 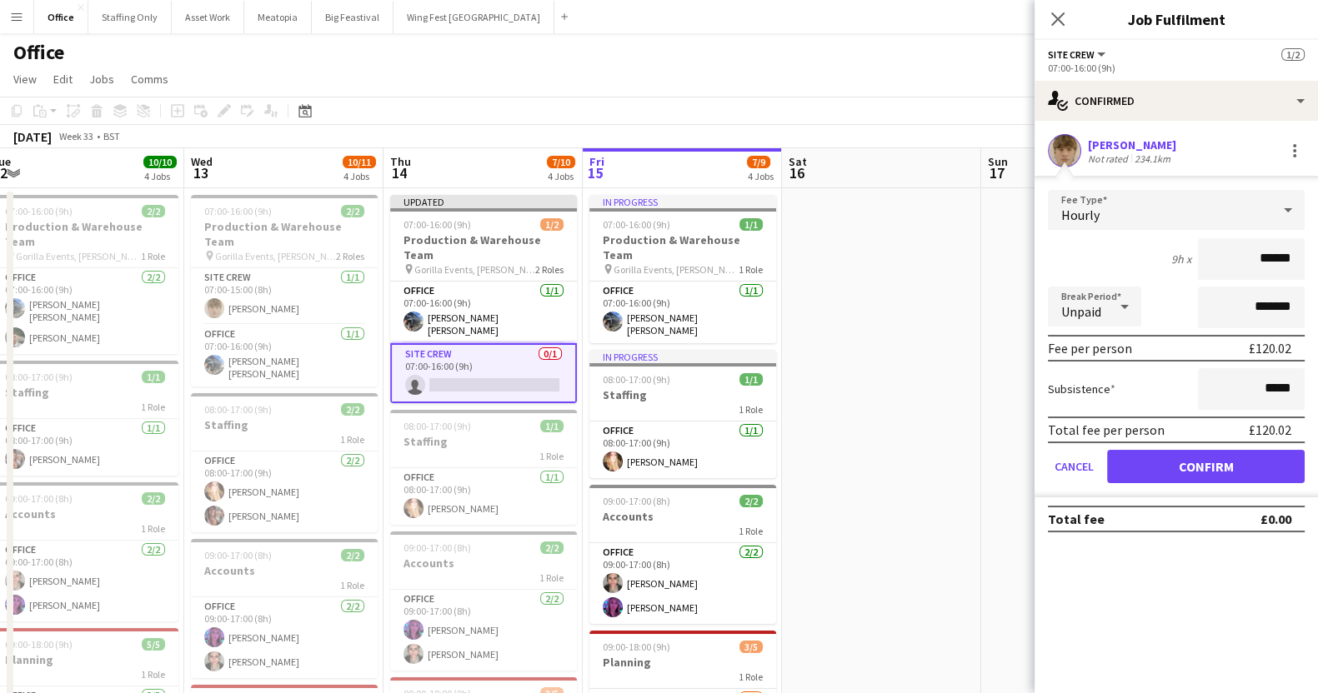 What do you see at coordinates (76, 136) in the screenshot?
I see `span: Week 33` at bounding box center [76, 136].